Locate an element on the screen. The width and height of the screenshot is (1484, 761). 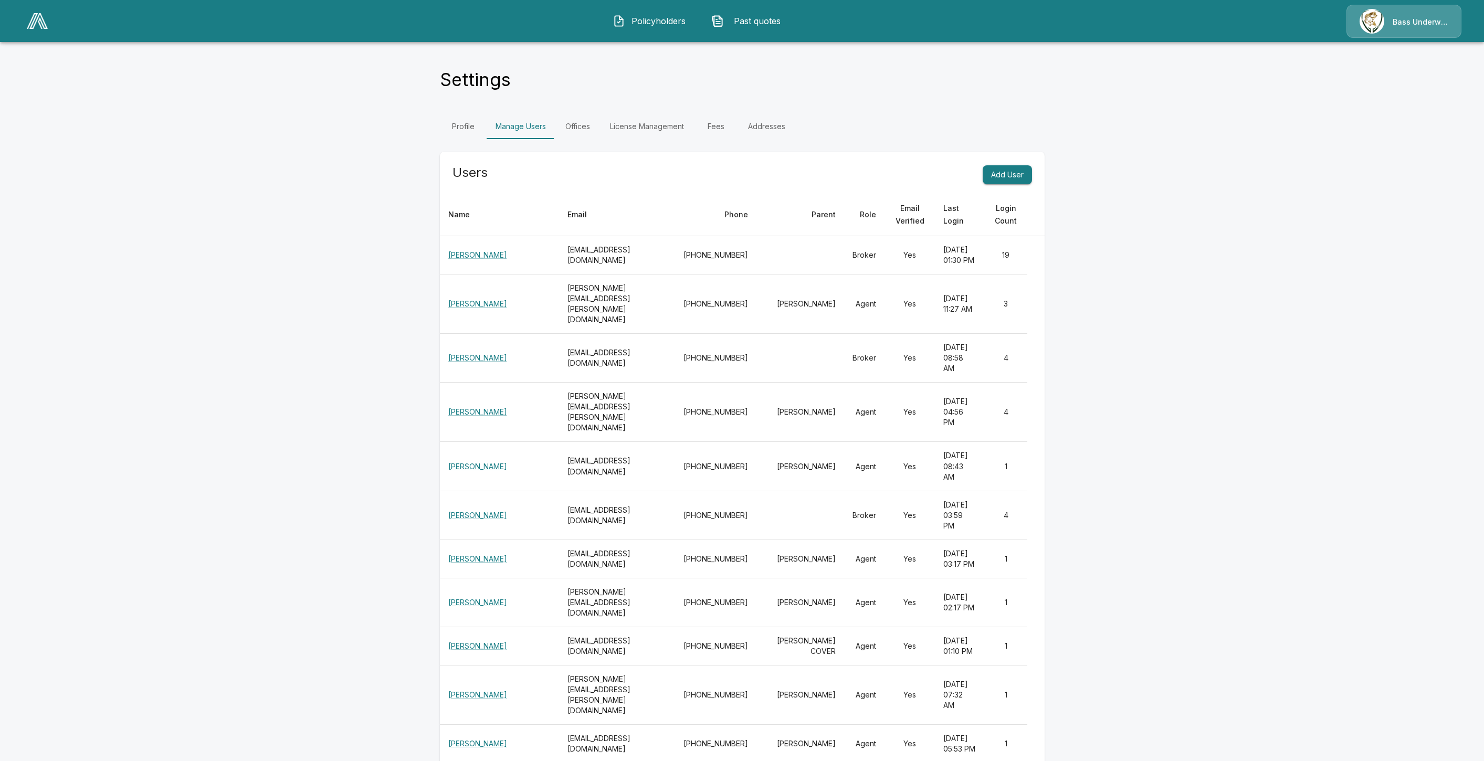
a: Profile is located at coordinates (463, 126).